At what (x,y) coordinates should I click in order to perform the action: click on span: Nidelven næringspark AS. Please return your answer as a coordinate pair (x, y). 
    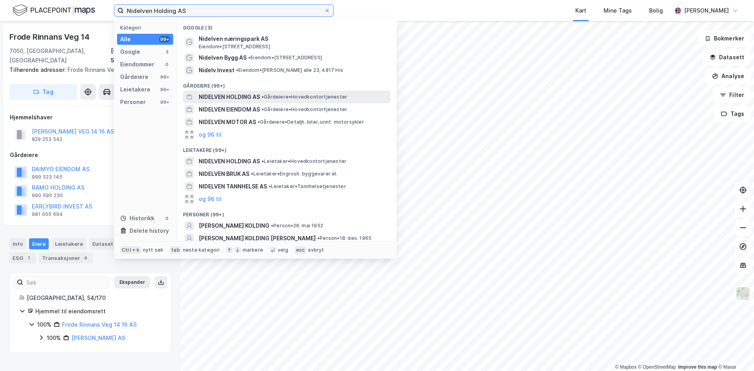
    Looking at the image, I should click on (293, 39).